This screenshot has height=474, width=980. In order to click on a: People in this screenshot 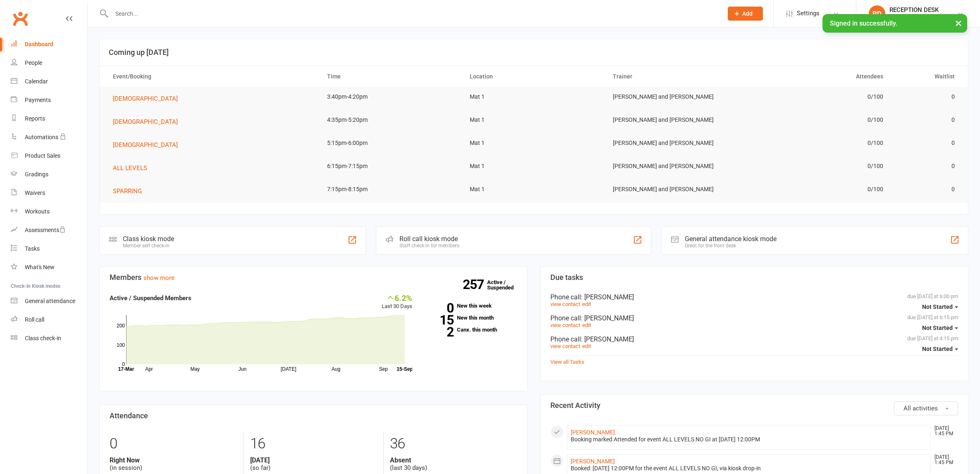, I will do `click(49, 63)`.